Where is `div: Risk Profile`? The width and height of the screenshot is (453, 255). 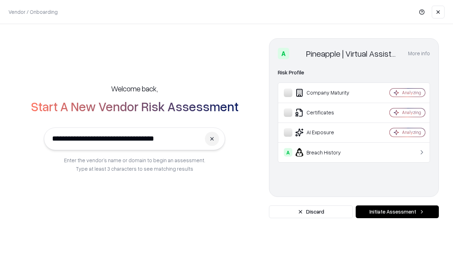
div: Risk Profile is located at coordinates (354, 73).